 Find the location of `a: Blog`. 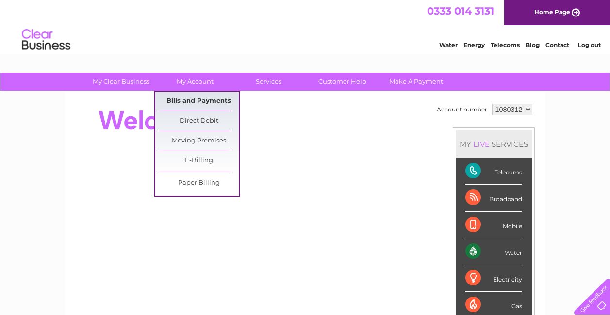

a: Blog is located at coordinates (532, 45).